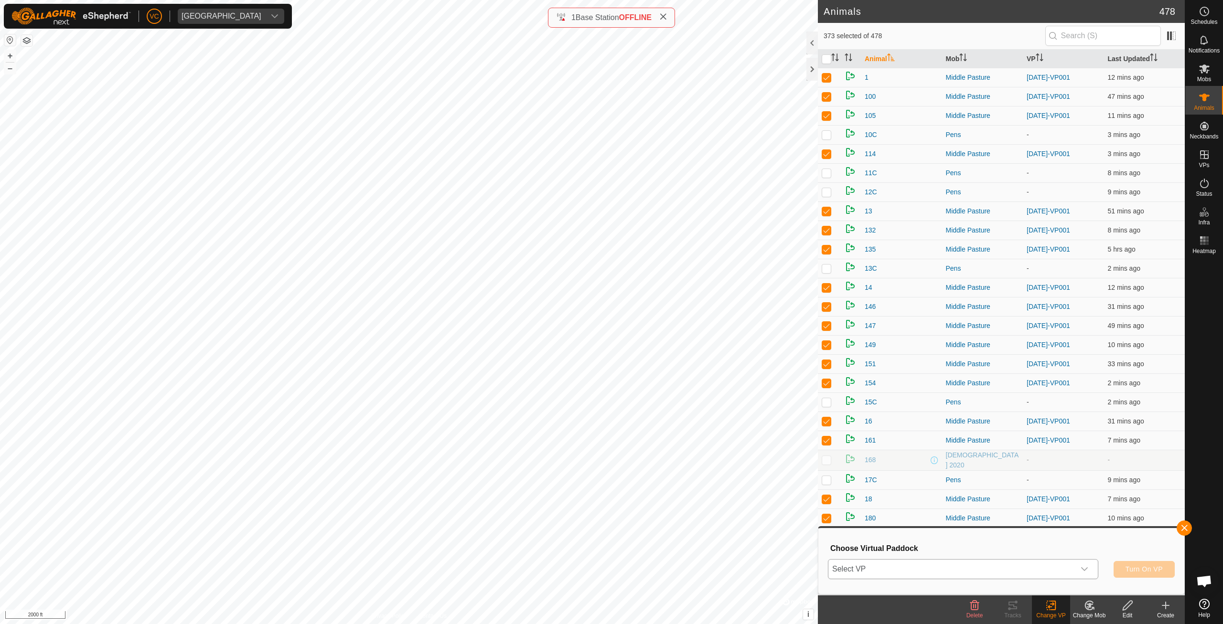 This screenshot has width=1223, height=624. I want to click on span: 16, so click(868, 421).